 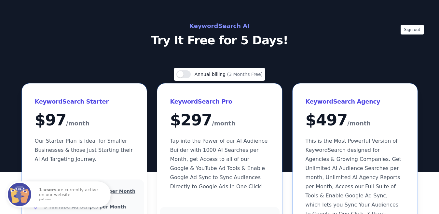 I want to click on h3: KeywordSearch Agency, so click(x=355, y=101).